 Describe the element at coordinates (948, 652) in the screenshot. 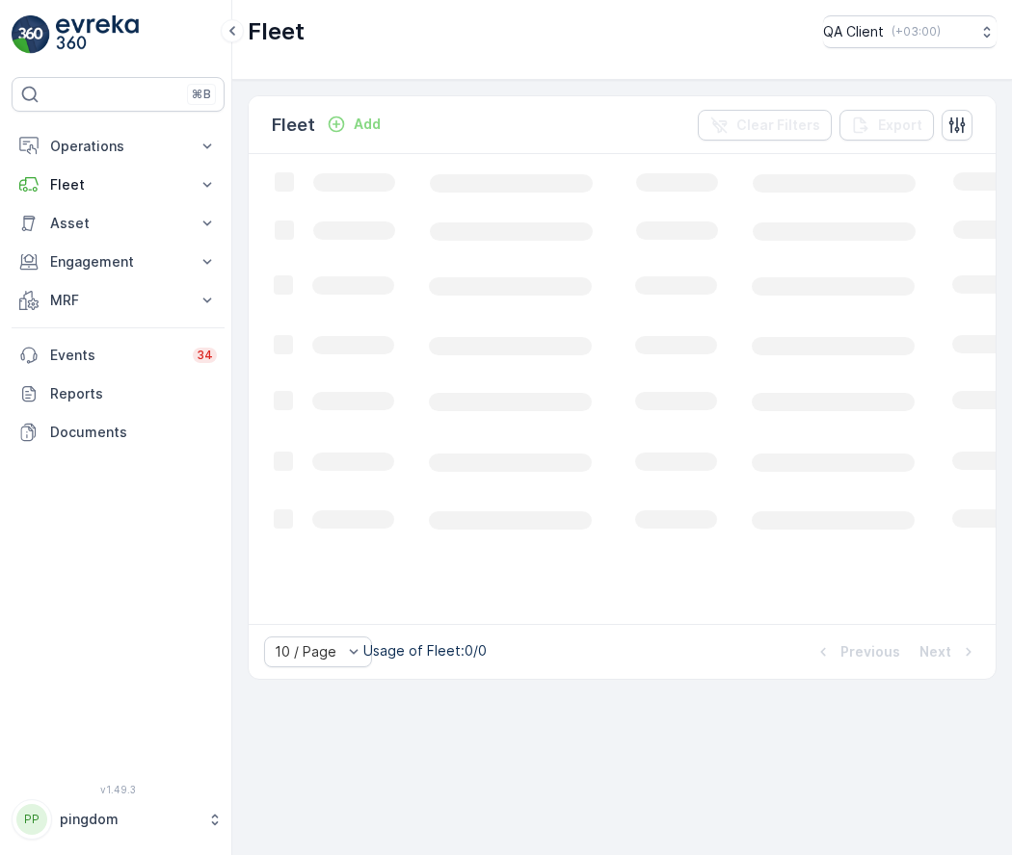

I see `button: Next` at that location.